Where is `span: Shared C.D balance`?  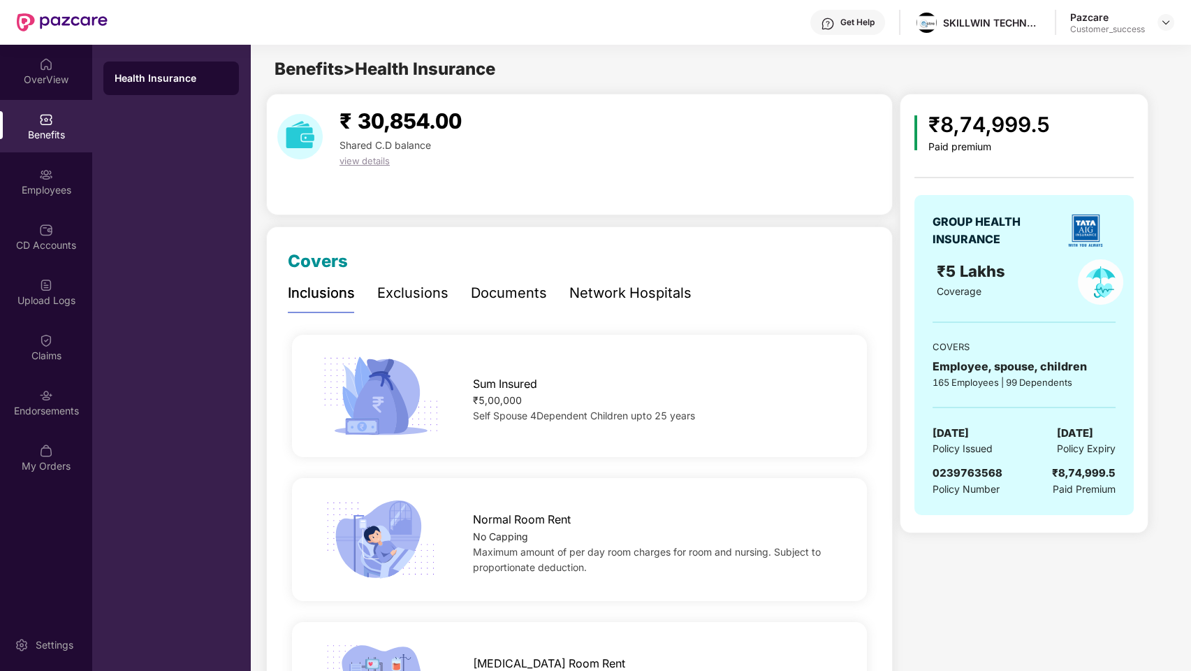
span: Shared C.D balance is located at coordinates (385, 145).